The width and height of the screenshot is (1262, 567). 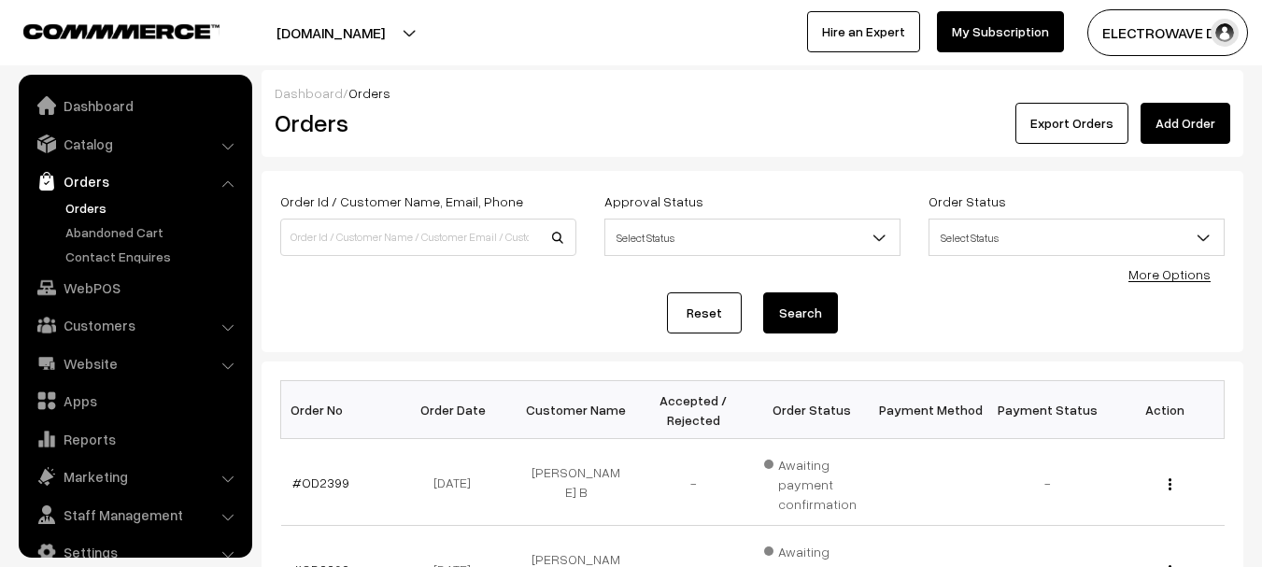 I want to click on a: Marketing, so click(x=134, y=476).